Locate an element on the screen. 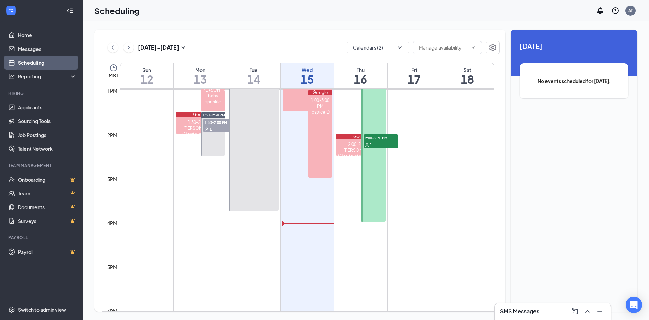  a: Scheduling is located at coordinates (47, 63).